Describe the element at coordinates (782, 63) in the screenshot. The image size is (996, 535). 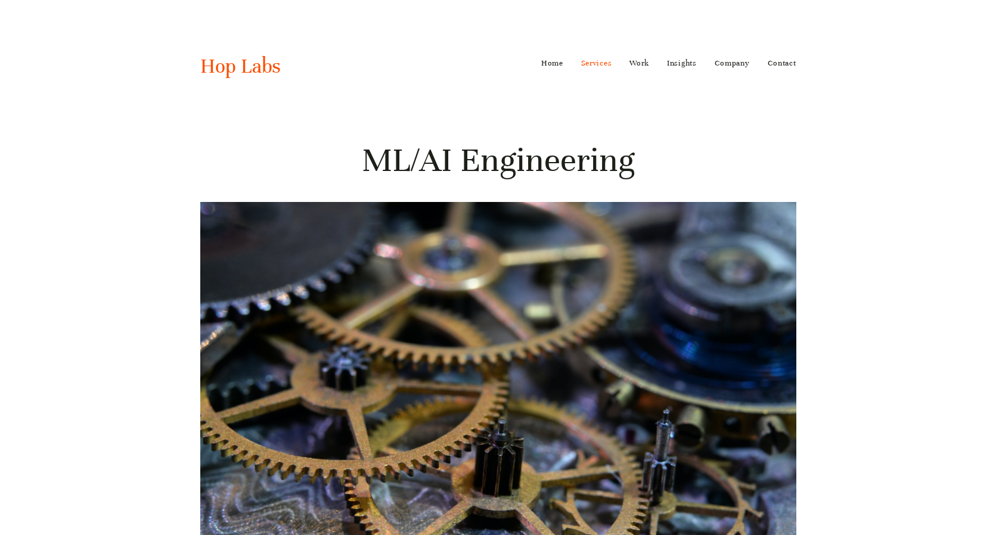
I see `a: Contact` at that location.